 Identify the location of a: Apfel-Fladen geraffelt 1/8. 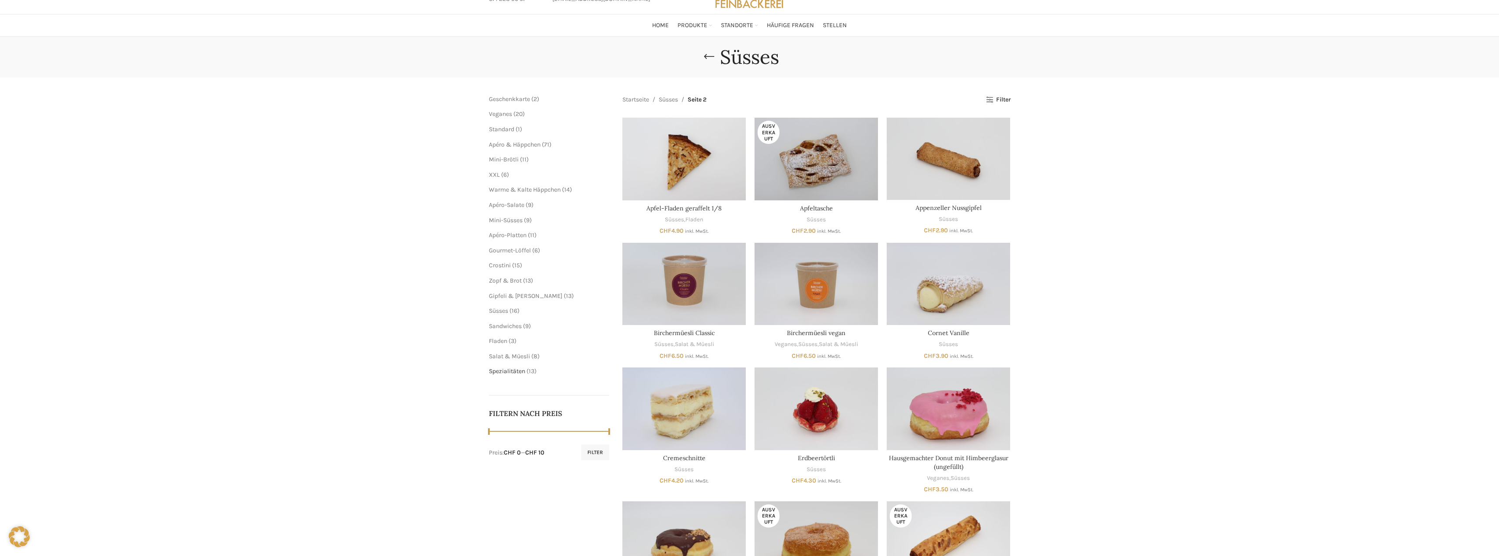
(684, 159).